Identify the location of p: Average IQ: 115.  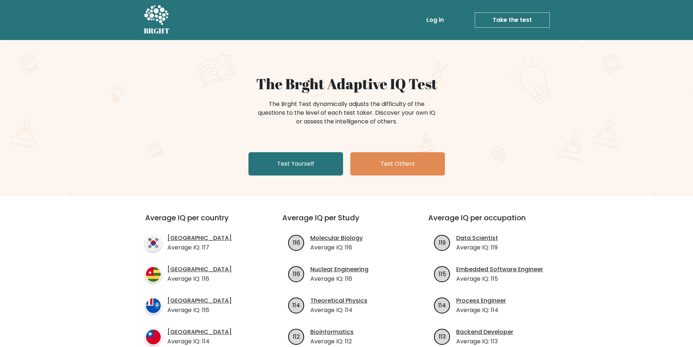
(500, 279).